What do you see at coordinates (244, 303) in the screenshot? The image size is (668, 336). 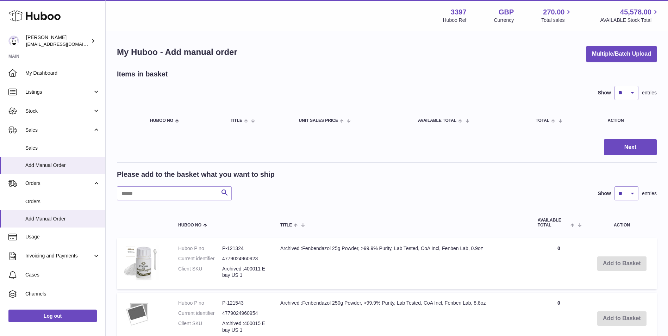 I see `dd: P-121543` at bounding box center [244, 303].